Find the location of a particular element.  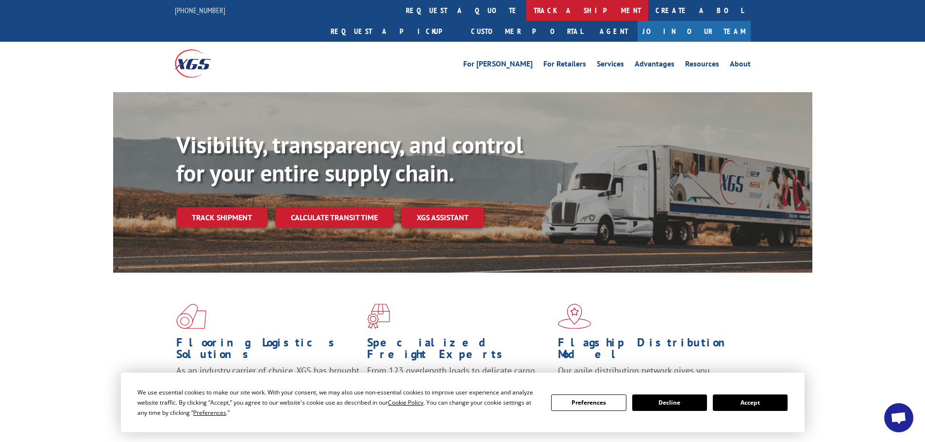

a: Calculate transit time is located at coordinates (334, 218).